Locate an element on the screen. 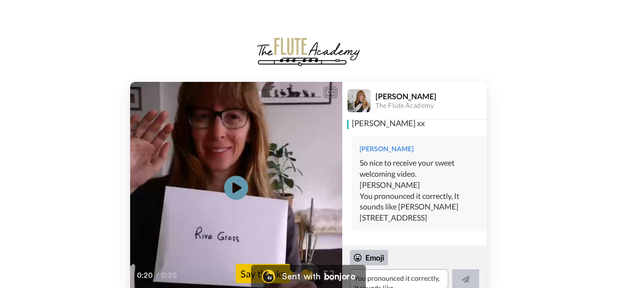 This screenshot has height=288, width=617. div: So nice to receive your sweet welcoming video. is located at coordinates (420, 169).